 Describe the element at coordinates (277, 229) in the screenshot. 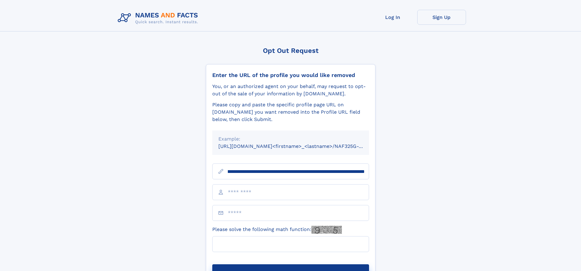

I see `label: Please solve the following math function:` at that location.